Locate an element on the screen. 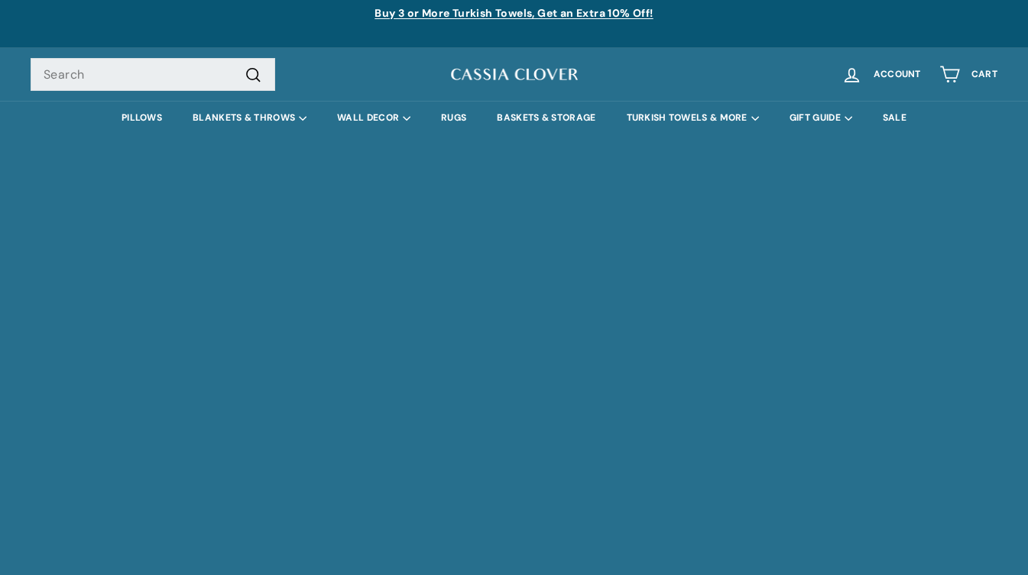 This screenshot has width=1028, height=575. a: SALE is located at coordinates (894, 118).